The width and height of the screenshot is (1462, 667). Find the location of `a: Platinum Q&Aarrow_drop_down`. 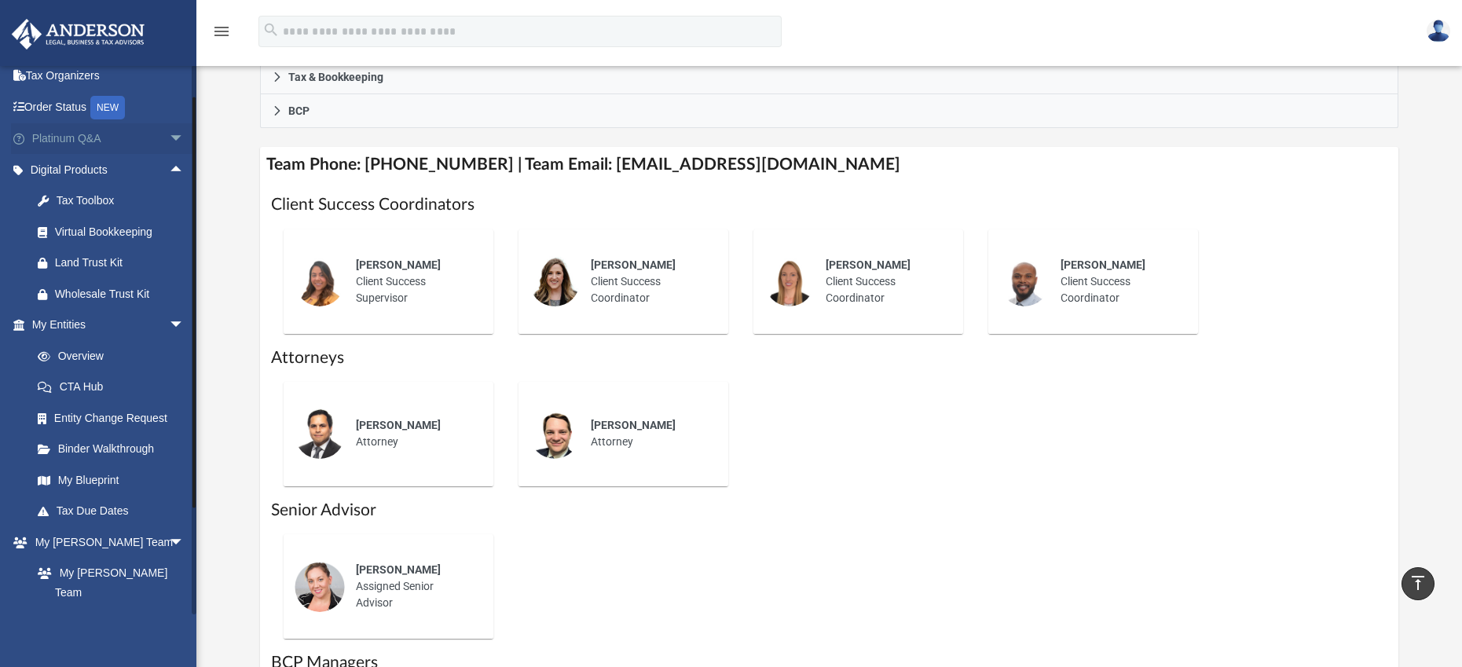

a: Platinum Q&Aarrow_drop_down is located at coordinates (109, 139).